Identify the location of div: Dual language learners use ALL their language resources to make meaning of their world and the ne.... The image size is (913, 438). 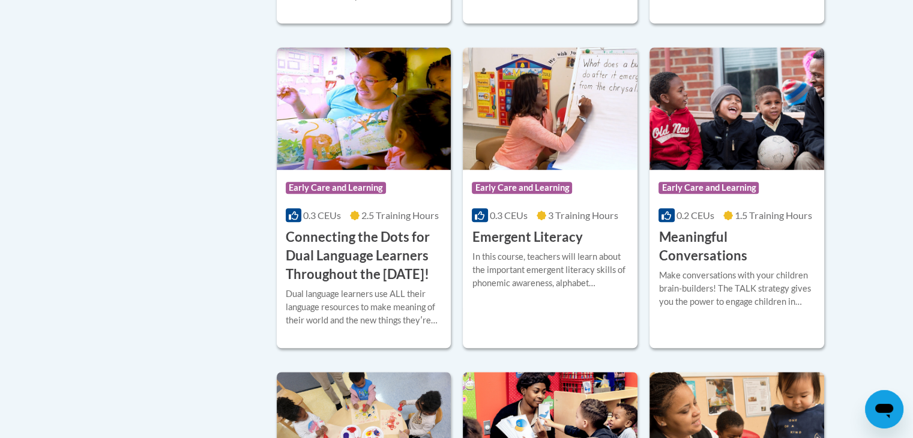
(364, 307).